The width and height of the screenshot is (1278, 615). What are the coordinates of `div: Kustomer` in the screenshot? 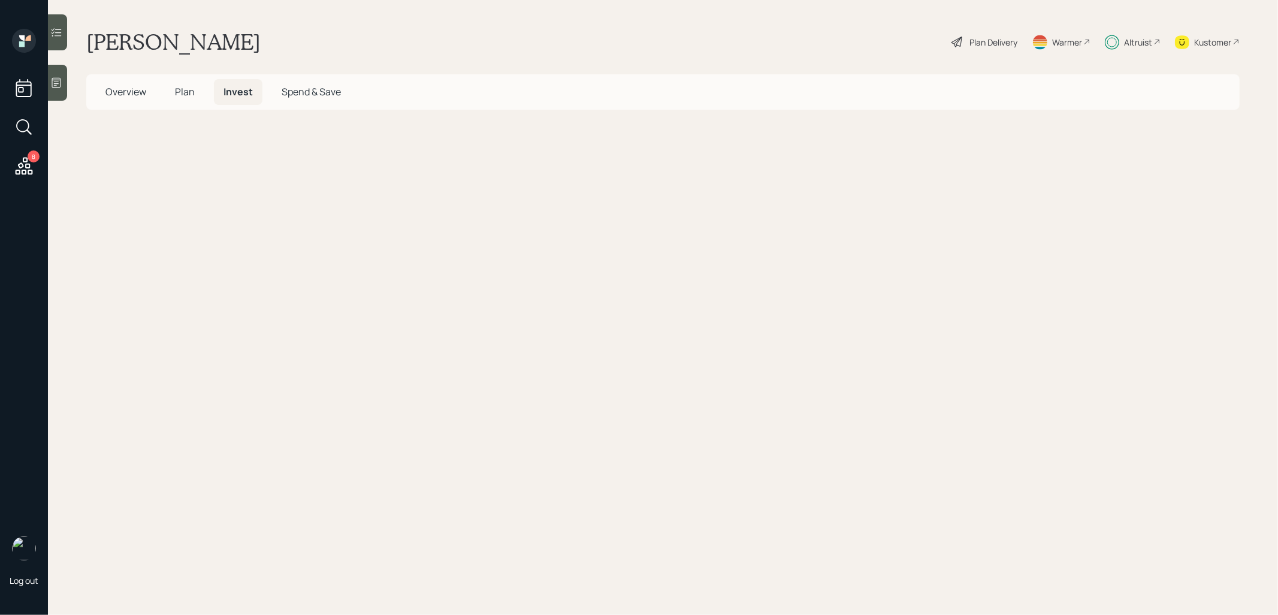 It's located at (1213, 42).